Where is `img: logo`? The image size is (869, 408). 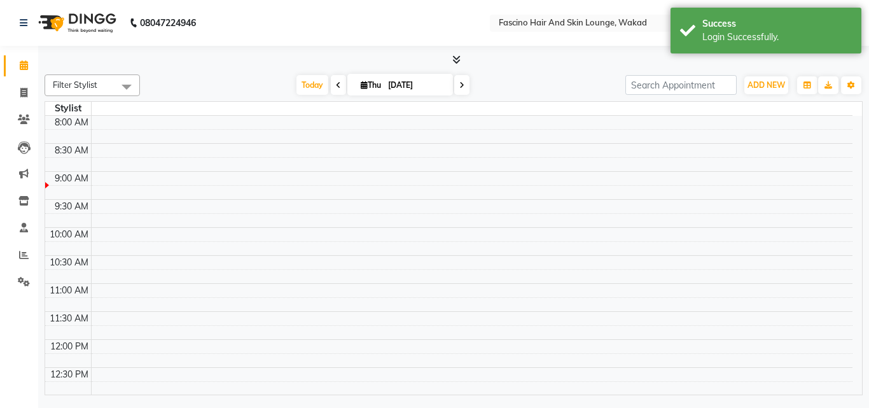 img: logo is located at coordinates (76, 23).